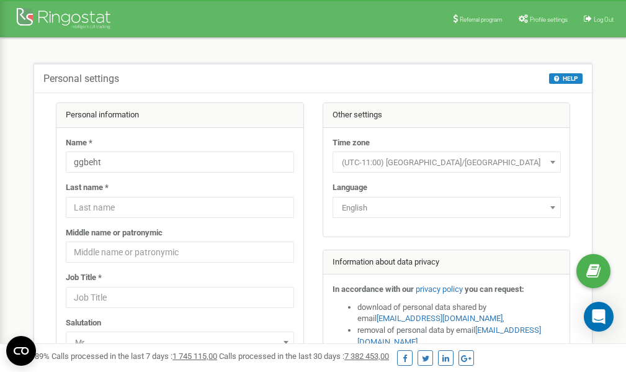  Describe the element at coordinates (83, 323) in the screenshot. I see `label: Salutation` at that location.